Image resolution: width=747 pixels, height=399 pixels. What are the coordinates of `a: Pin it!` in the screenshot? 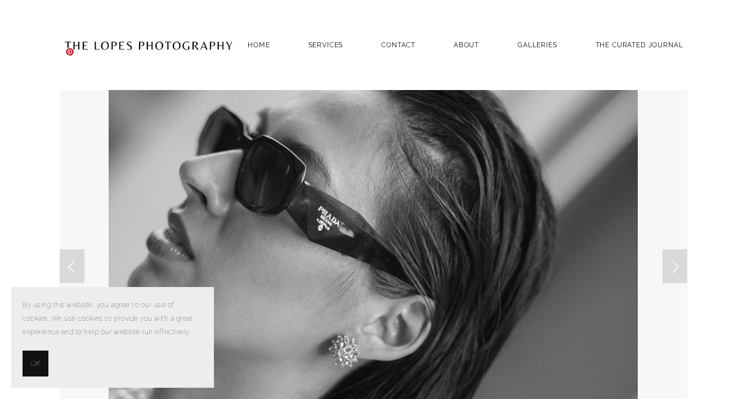 It's located at (70, 52).